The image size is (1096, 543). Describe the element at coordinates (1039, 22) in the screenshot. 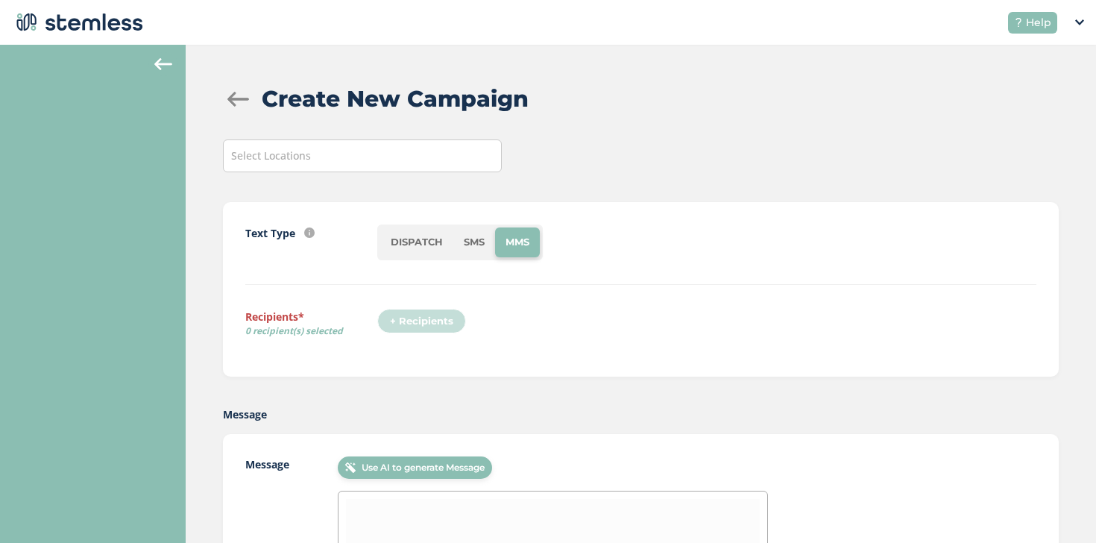

I see `span: Help` at that location.